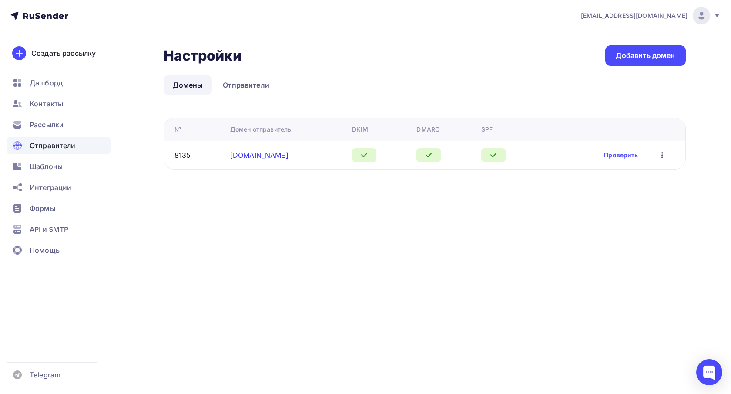  Describe the element at coordinates (183, 155) in the screenshot. I see `div: 8135` at that location.